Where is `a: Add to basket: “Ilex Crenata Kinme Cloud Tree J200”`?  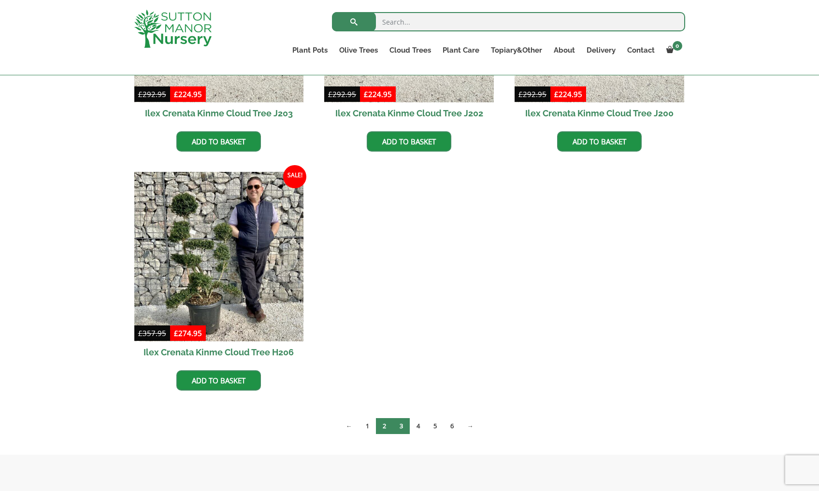 a: Add to basket: “Ilex Crenata Kinme Cloud Tree J200” is located at coordinates (599, 142).